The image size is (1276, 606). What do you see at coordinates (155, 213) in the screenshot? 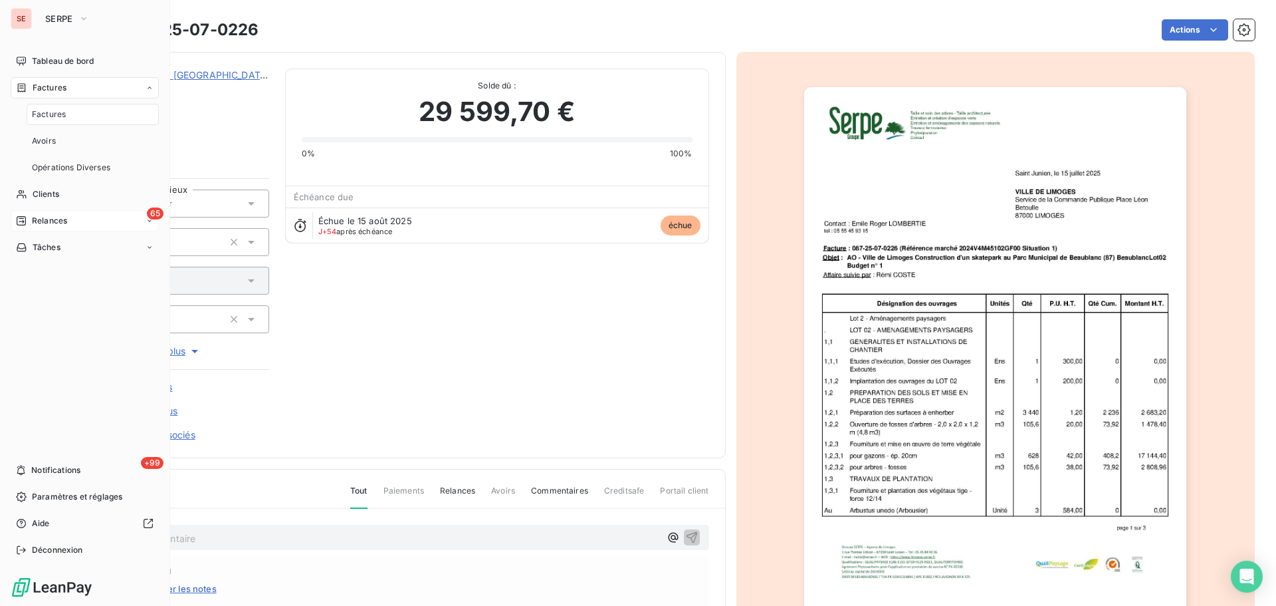
I see `span: 65` at bounding box center [155, 213].